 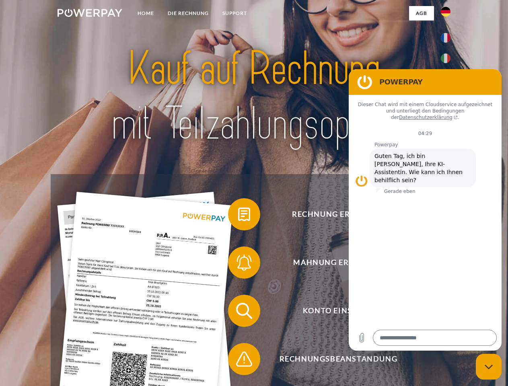 What do you see at coordinates (89, 76) in the screenshot?
I see `p: Powerpay` at bounding box center [89, 76].